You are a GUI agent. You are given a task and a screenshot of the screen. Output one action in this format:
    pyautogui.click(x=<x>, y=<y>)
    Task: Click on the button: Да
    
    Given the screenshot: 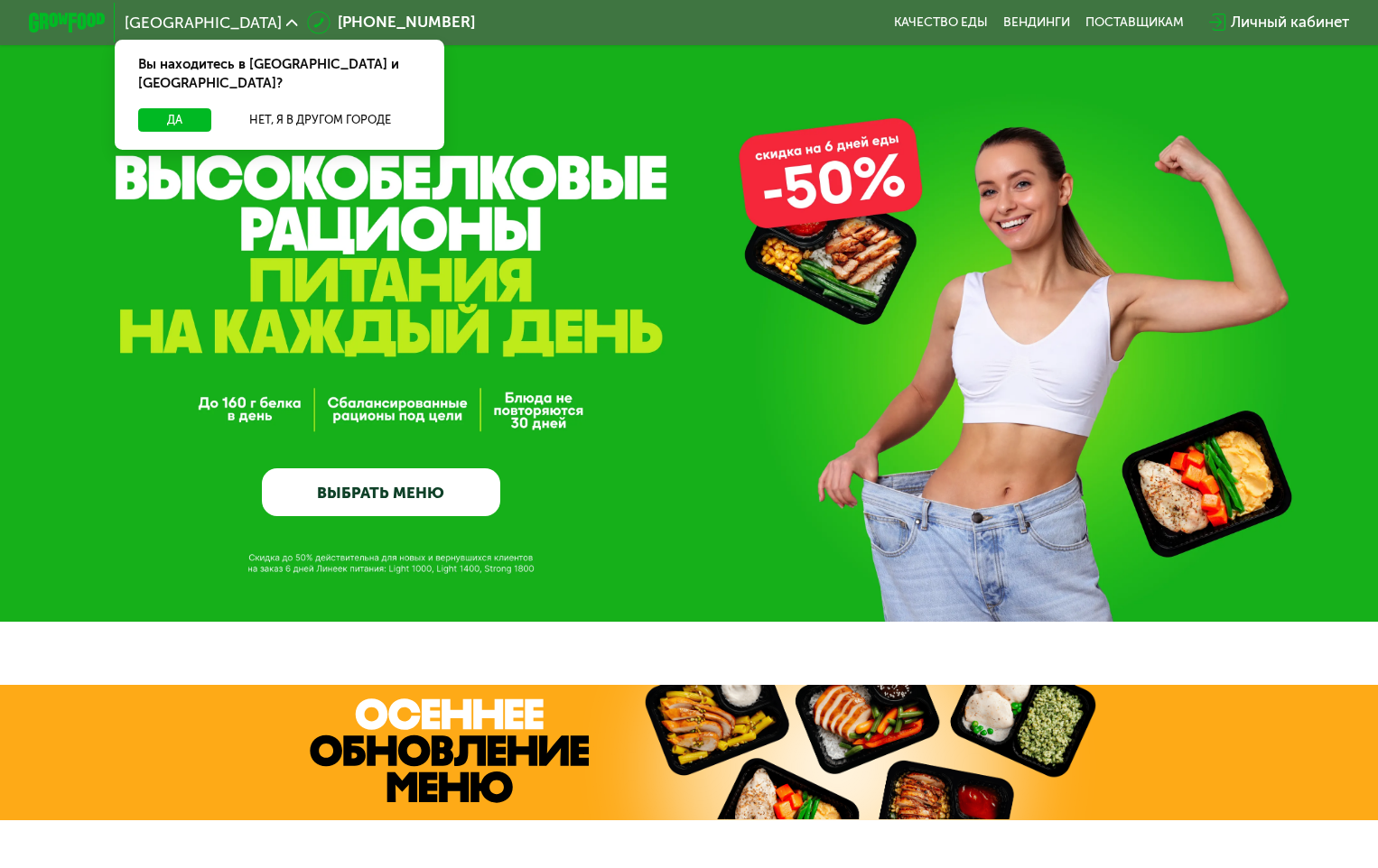 What is the action you would take?
    pyautogui.click(x=175, y=119)
    